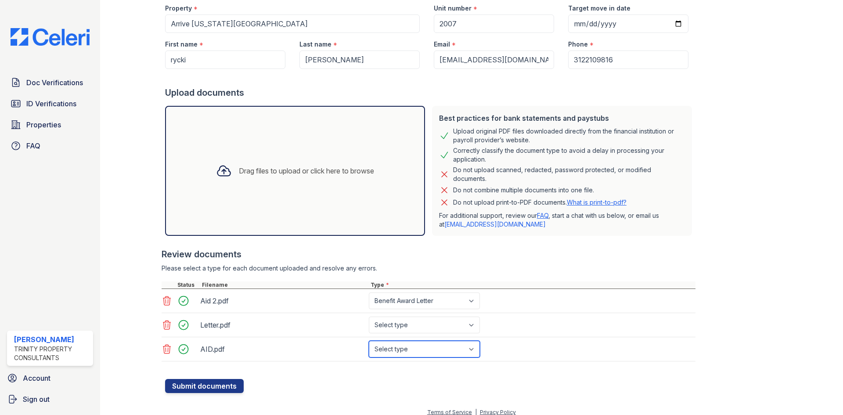  I want to click on div: Aid 2.pdf, so click(283, 301).